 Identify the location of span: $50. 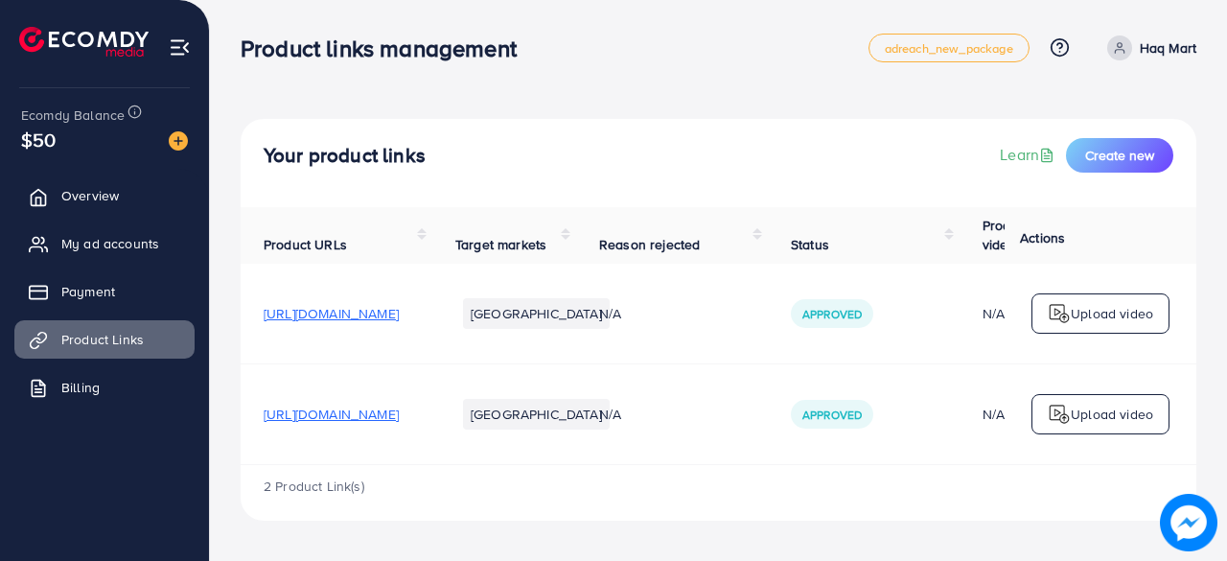
(38, 139).